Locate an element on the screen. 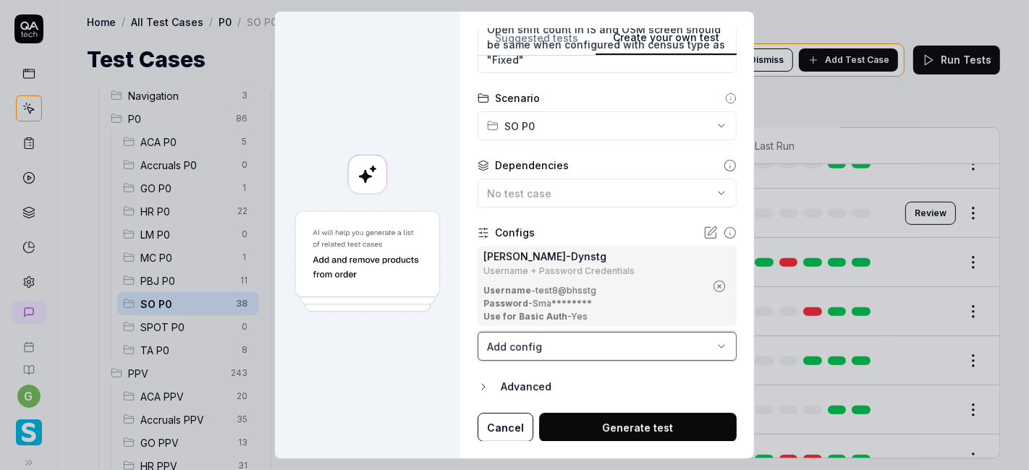 This screenshot has height=470, width=1029. button: Create your own test is located at coordinates (666, 43).